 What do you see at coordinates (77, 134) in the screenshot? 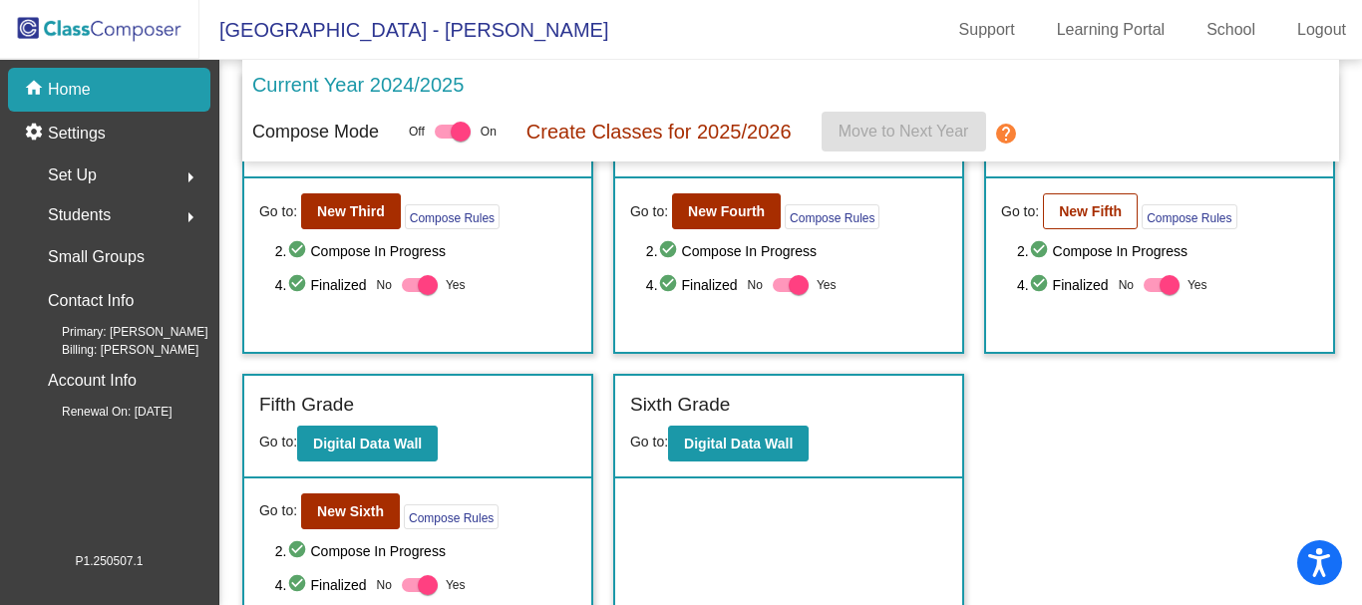
I see `p: Settings` at bounding box center [77, 134].